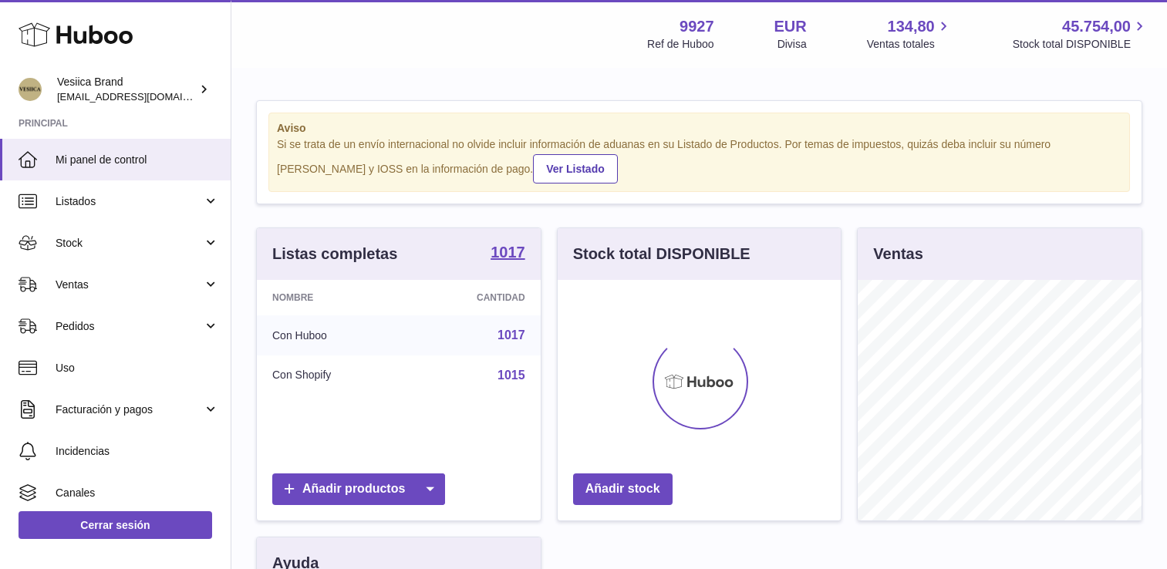 This screenshot has height=569, width=1167. I want to click on th: Nombre, so click(332, 298).